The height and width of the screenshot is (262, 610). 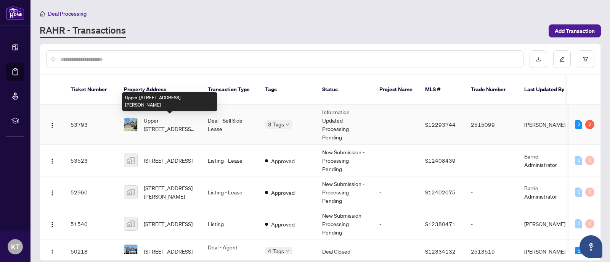 I want to click on td: 53523, so click(x=91, y=160).